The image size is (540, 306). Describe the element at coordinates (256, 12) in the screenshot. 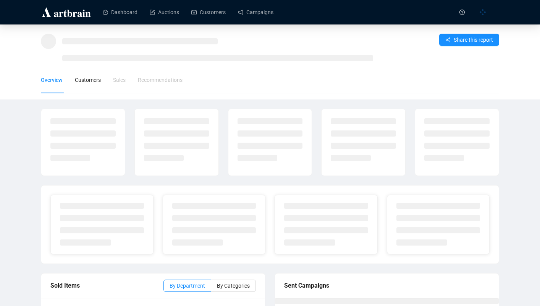

I see `a: Campaigns` at that location.